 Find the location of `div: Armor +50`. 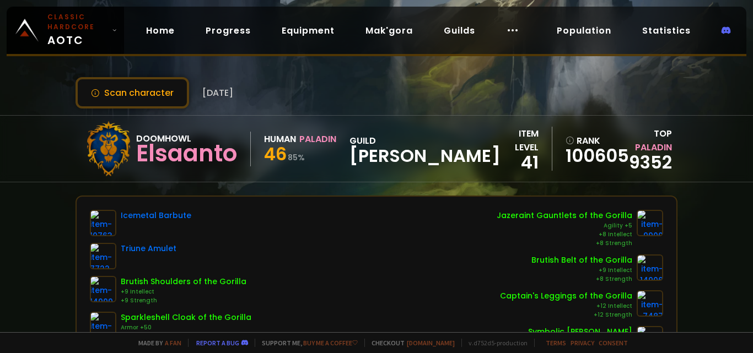

div: Armor +50 is located at coordinates (186, 328).